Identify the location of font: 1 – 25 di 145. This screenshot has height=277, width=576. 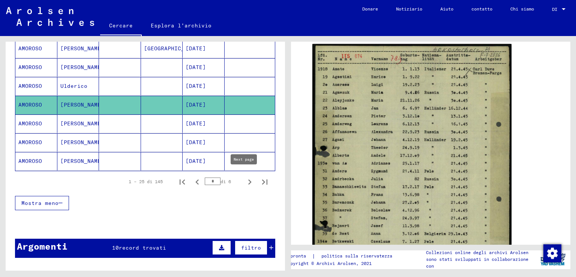
(145, 181).